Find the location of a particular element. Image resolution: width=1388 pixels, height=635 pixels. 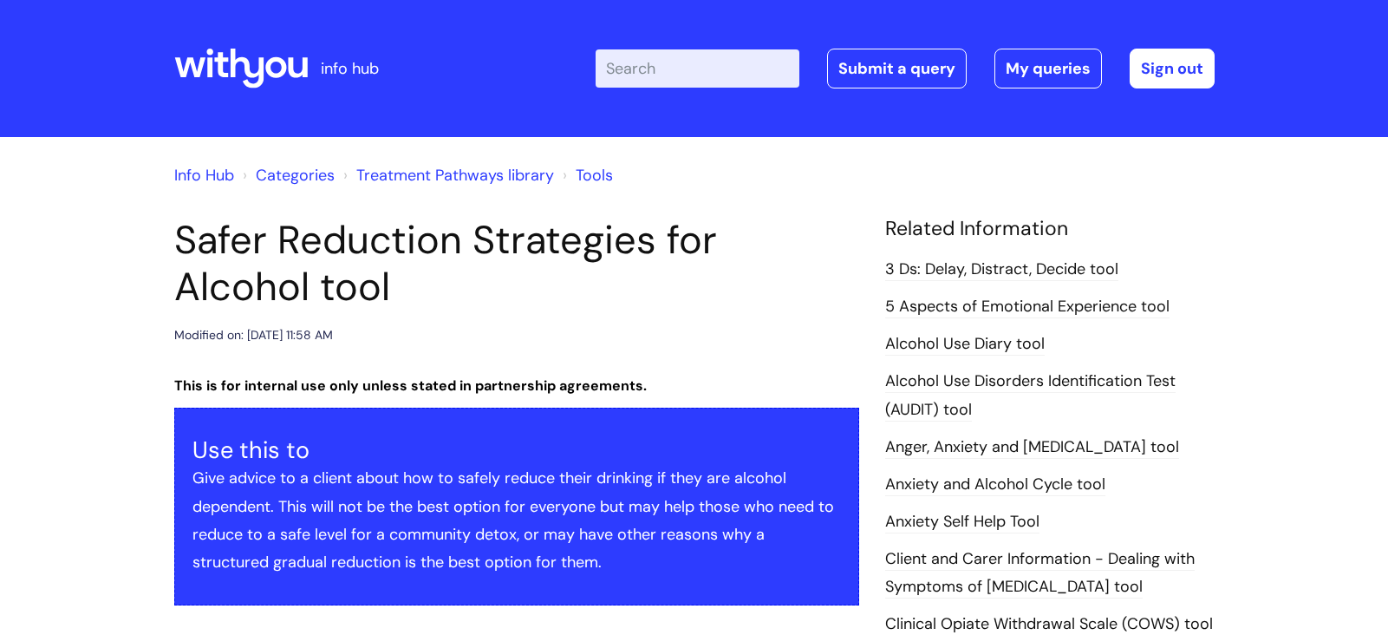

a: Submit a query is located at coordinates (896, 68).